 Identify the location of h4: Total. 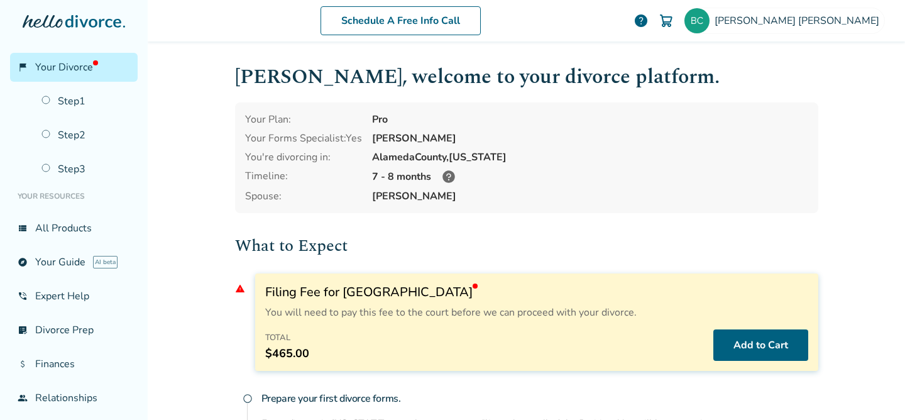
(287, 337).